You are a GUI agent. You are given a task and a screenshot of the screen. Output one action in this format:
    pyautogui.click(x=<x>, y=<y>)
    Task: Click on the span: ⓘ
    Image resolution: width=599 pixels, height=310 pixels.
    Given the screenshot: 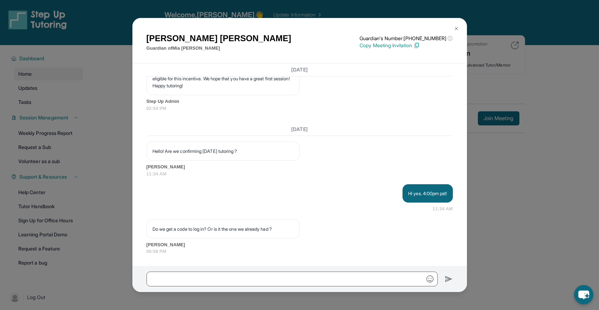 What is the action you would take?
    pyautogui.click(x=450, y=38)
    